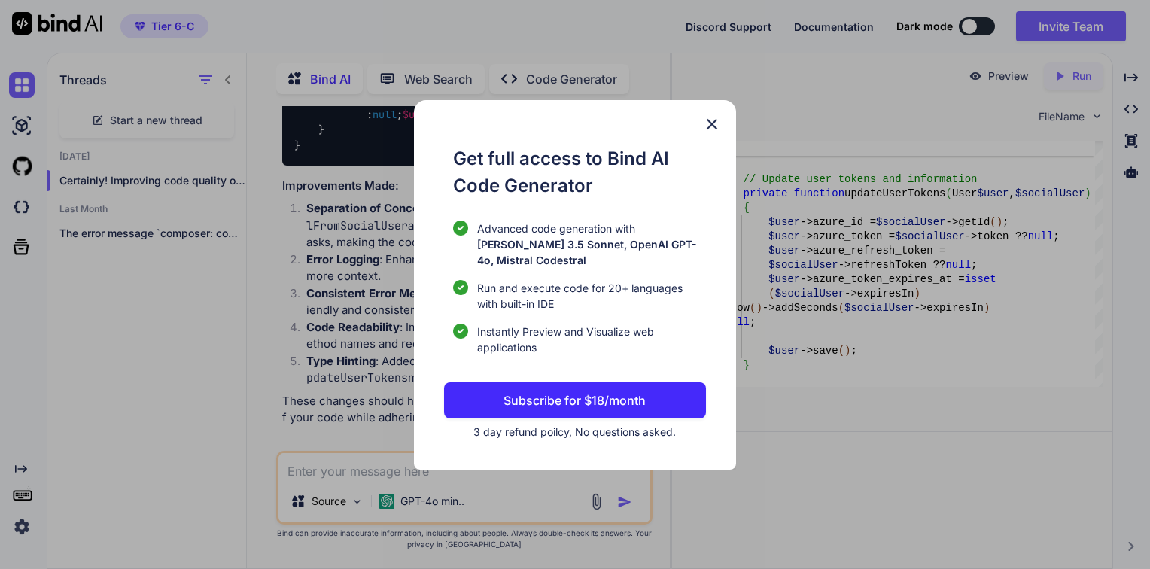  Describe the element at coordinates (575, 400) in the screenshot. I see `button: Subscribe for $18/month` at that location.